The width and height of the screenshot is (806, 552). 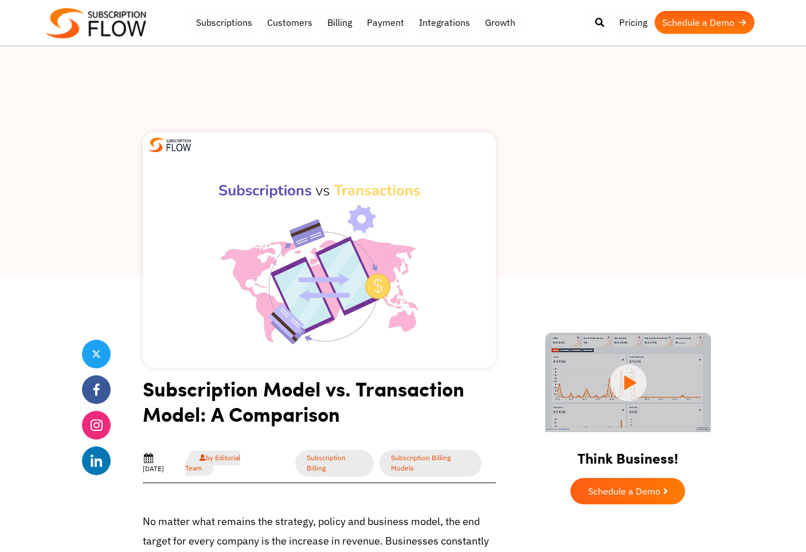 I want to click on a: Subscription Billing Models, so click(x=431, y=463).